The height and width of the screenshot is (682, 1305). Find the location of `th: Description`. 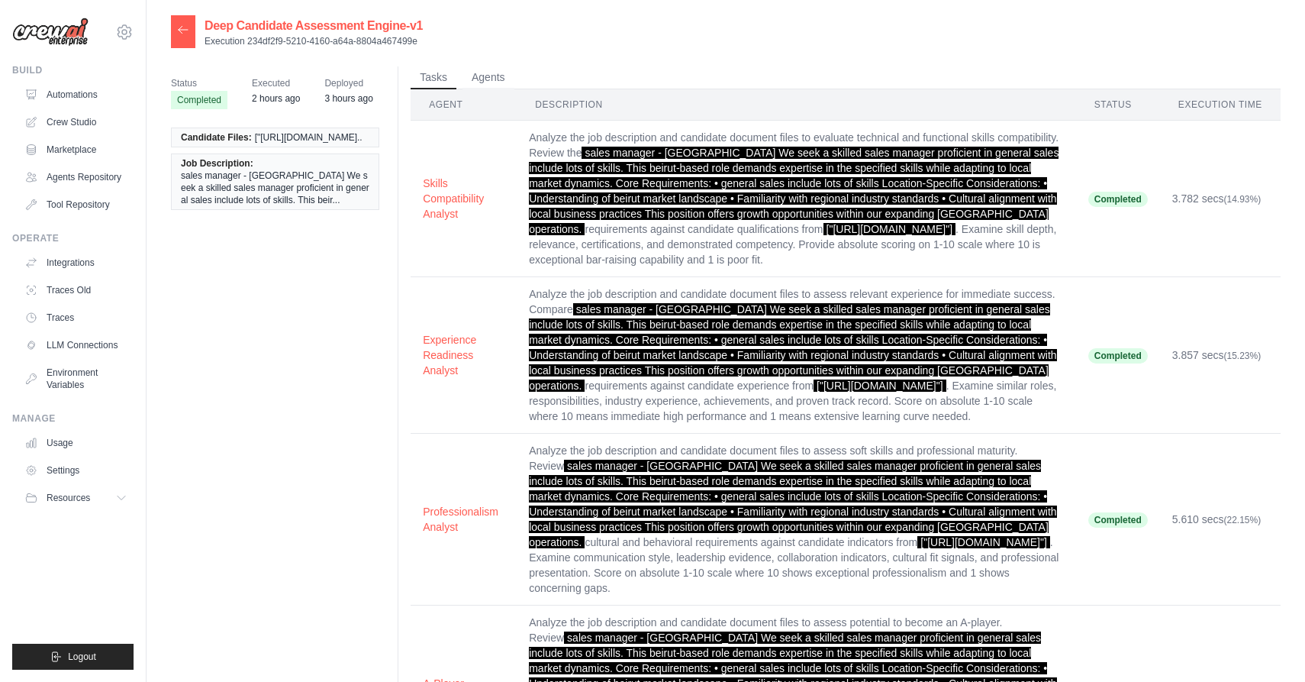

th: Description is located at coordinates (796, 105).